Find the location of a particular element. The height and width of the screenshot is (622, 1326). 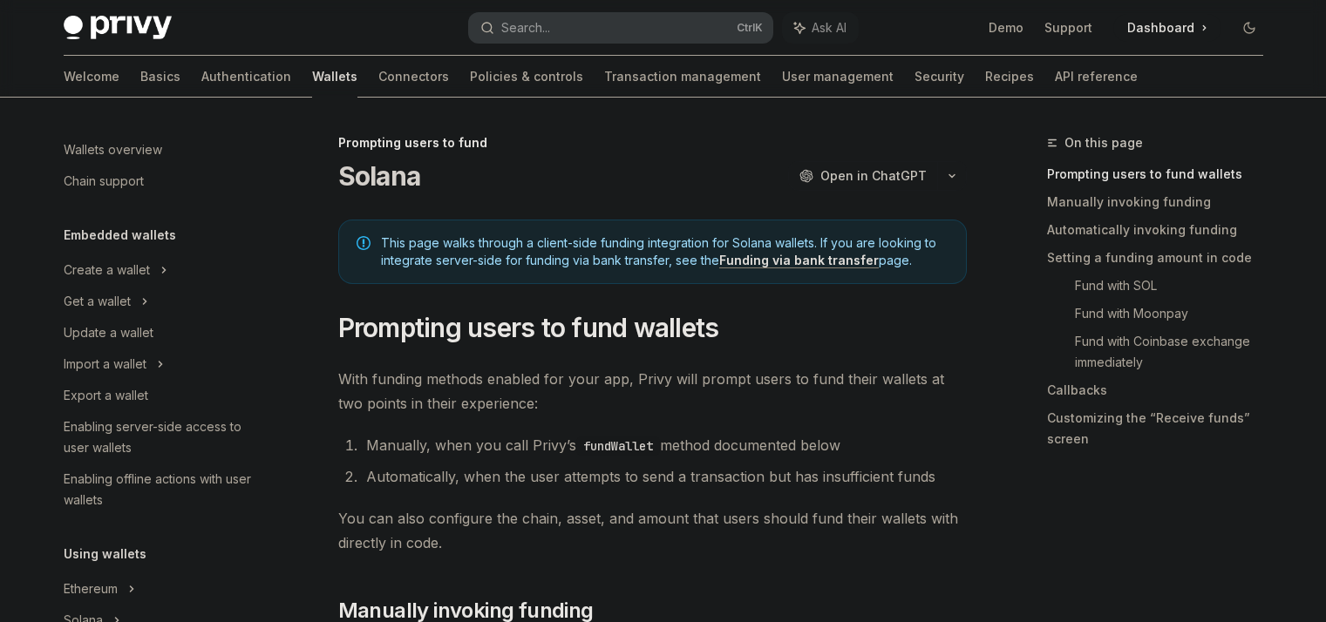

a: Security is located at coordinates (939, 77).